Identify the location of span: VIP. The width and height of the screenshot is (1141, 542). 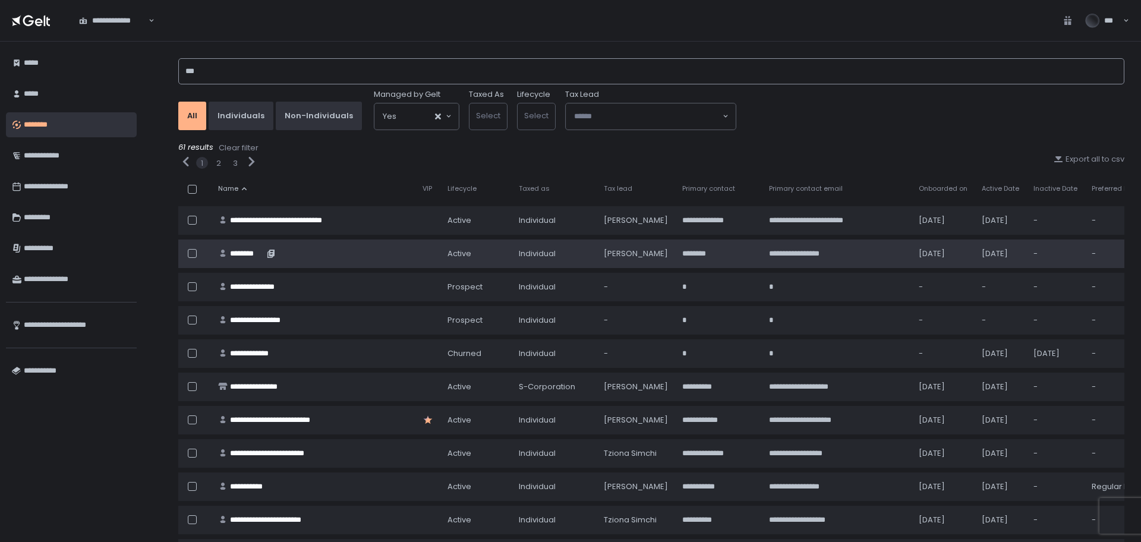
(427, 188).